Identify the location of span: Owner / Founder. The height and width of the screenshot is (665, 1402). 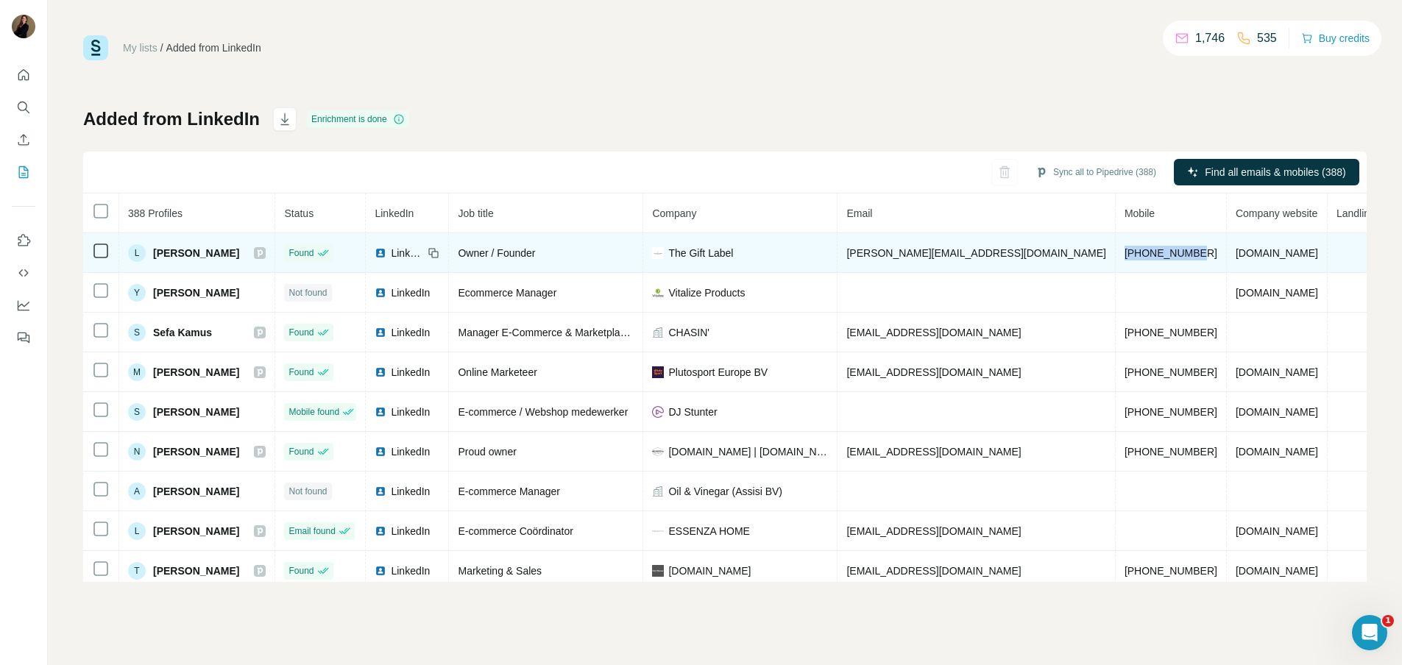
(496, 253).